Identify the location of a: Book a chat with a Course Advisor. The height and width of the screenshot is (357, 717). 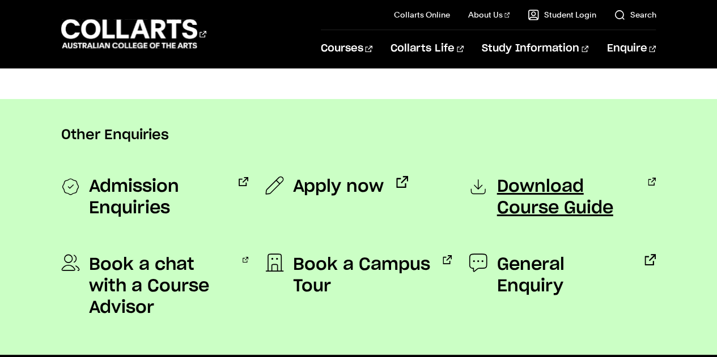
(155, 287).